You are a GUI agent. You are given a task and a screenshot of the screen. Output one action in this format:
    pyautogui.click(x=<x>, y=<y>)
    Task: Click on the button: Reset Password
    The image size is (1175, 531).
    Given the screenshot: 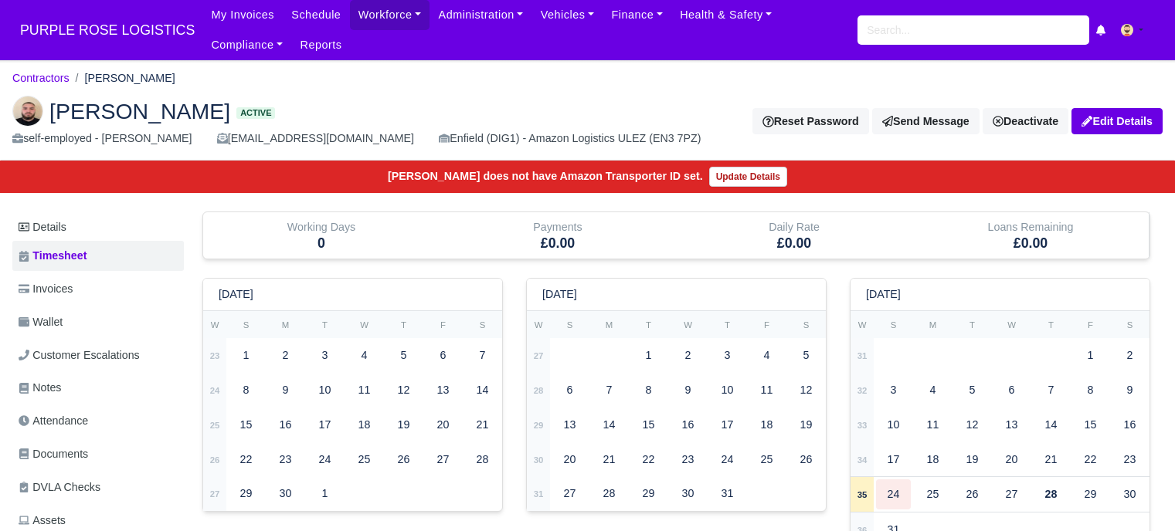 What is the action you would take?
    pyautogui.click(x=810, y=121)
    